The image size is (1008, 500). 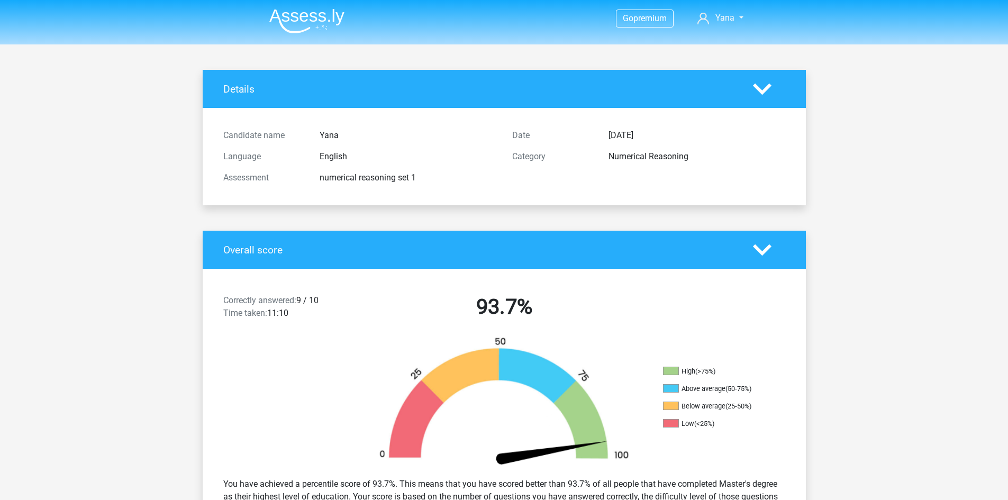 What do you see at coordinates (716, 371) in the screenshot?
I see `li: High` at bounding box center [716, 371].